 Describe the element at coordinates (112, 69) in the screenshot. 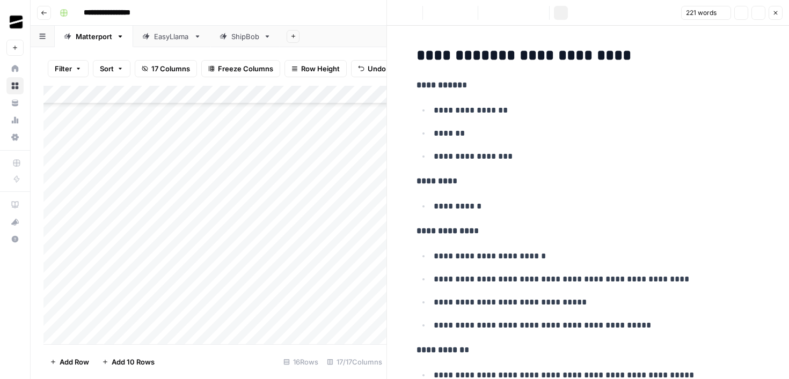

I see `button: Sort` at that location.